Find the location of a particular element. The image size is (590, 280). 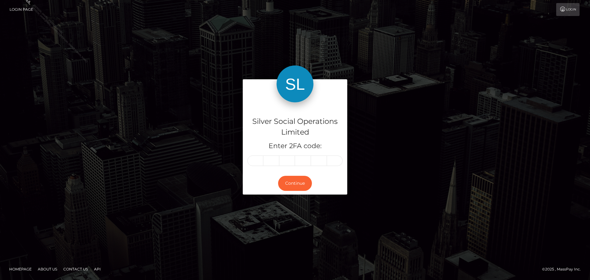

a: Homepage is located at coordinates (20, 269).